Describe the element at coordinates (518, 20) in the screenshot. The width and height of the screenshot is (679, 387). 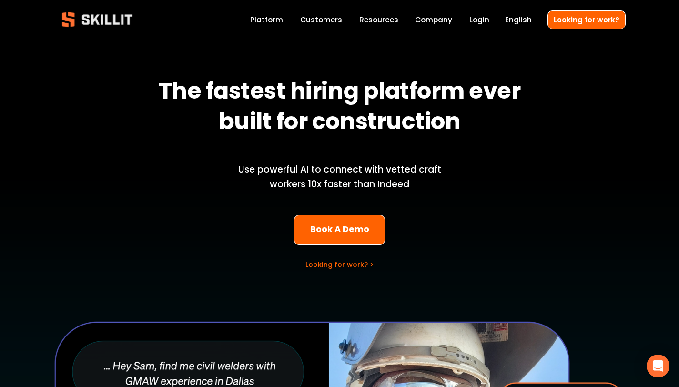
I see `div: language picker` at that location.